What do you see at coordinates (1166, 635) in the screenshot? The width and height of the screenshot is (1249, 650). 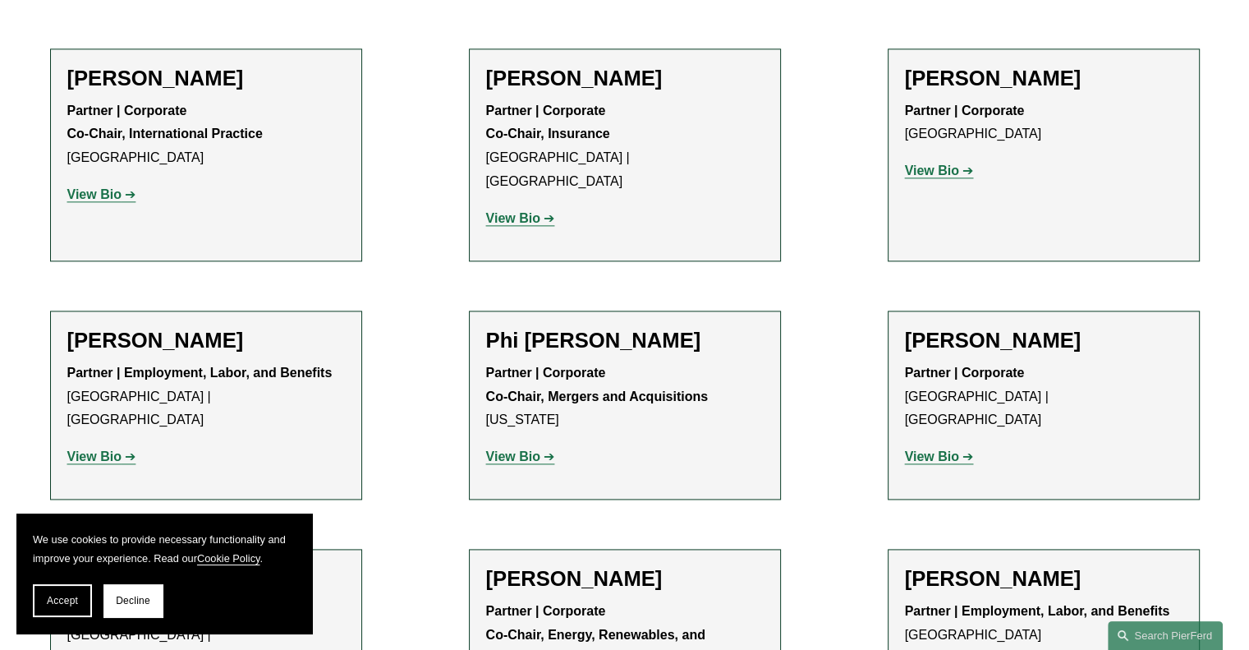 I see `a: Search this site` at bounding box center [1166, 635].